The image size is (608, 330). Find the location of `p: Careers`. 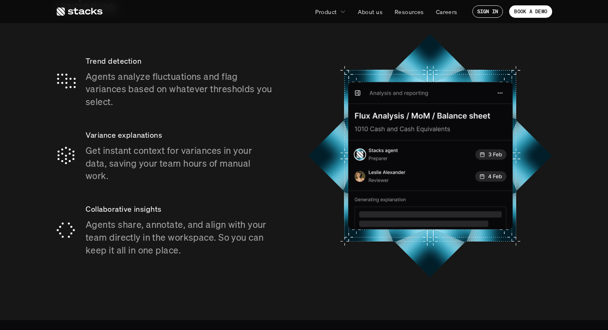

p: Careers is located at coordinates (447, 12).